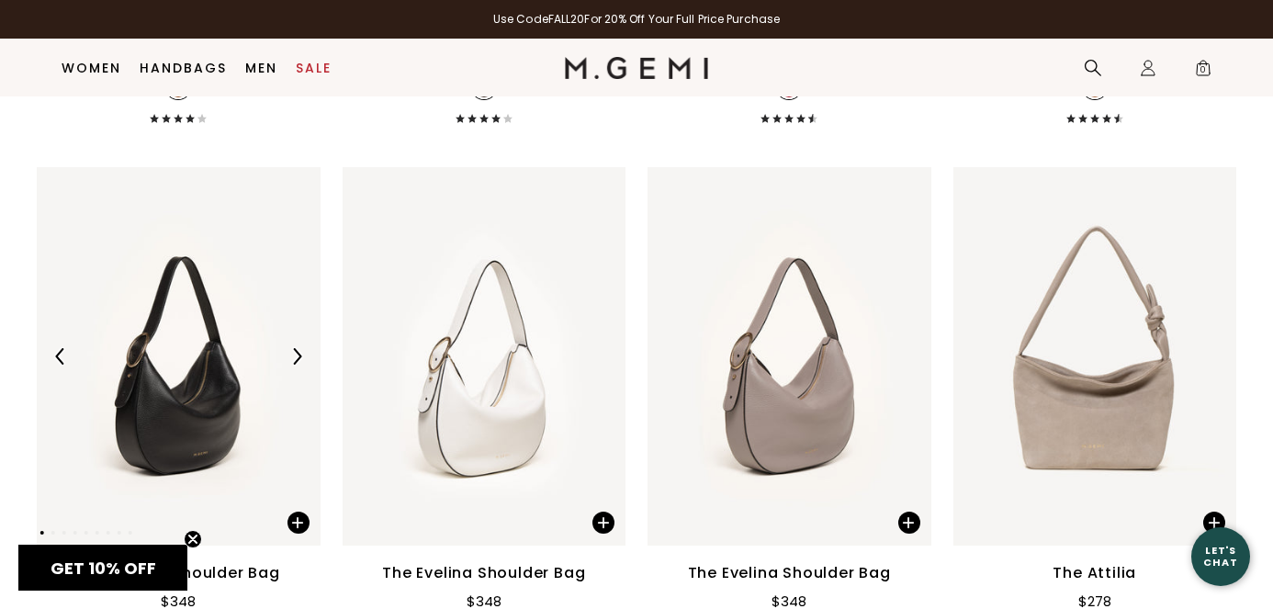  I want to click on img: Previous Arrow, so click(61, 356).